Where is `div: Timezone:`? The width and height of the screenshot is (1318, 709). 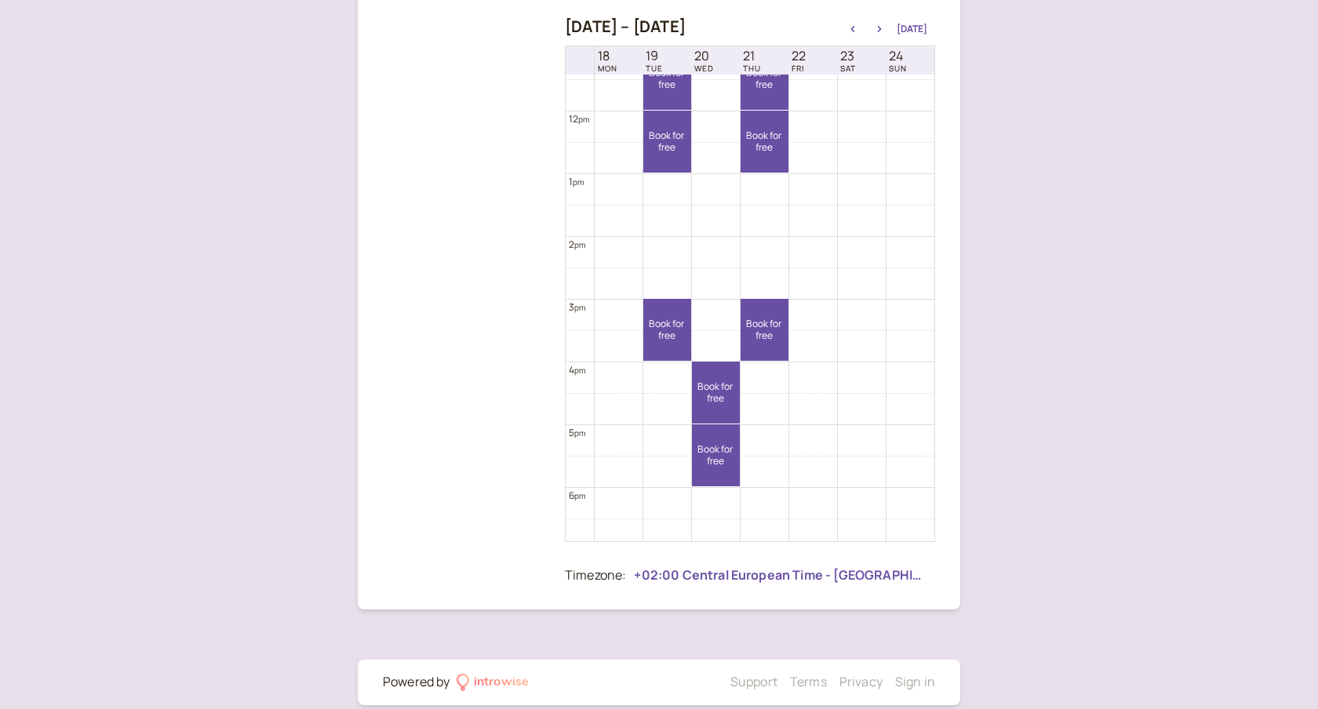 div: Timezone: is located at coordinates (595, 576).